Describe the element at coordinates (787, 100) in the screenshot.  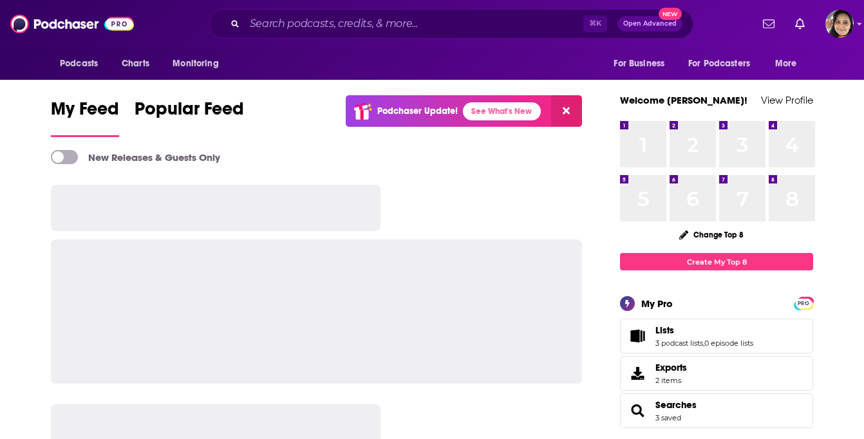
I see `a: View Profile` at that location.